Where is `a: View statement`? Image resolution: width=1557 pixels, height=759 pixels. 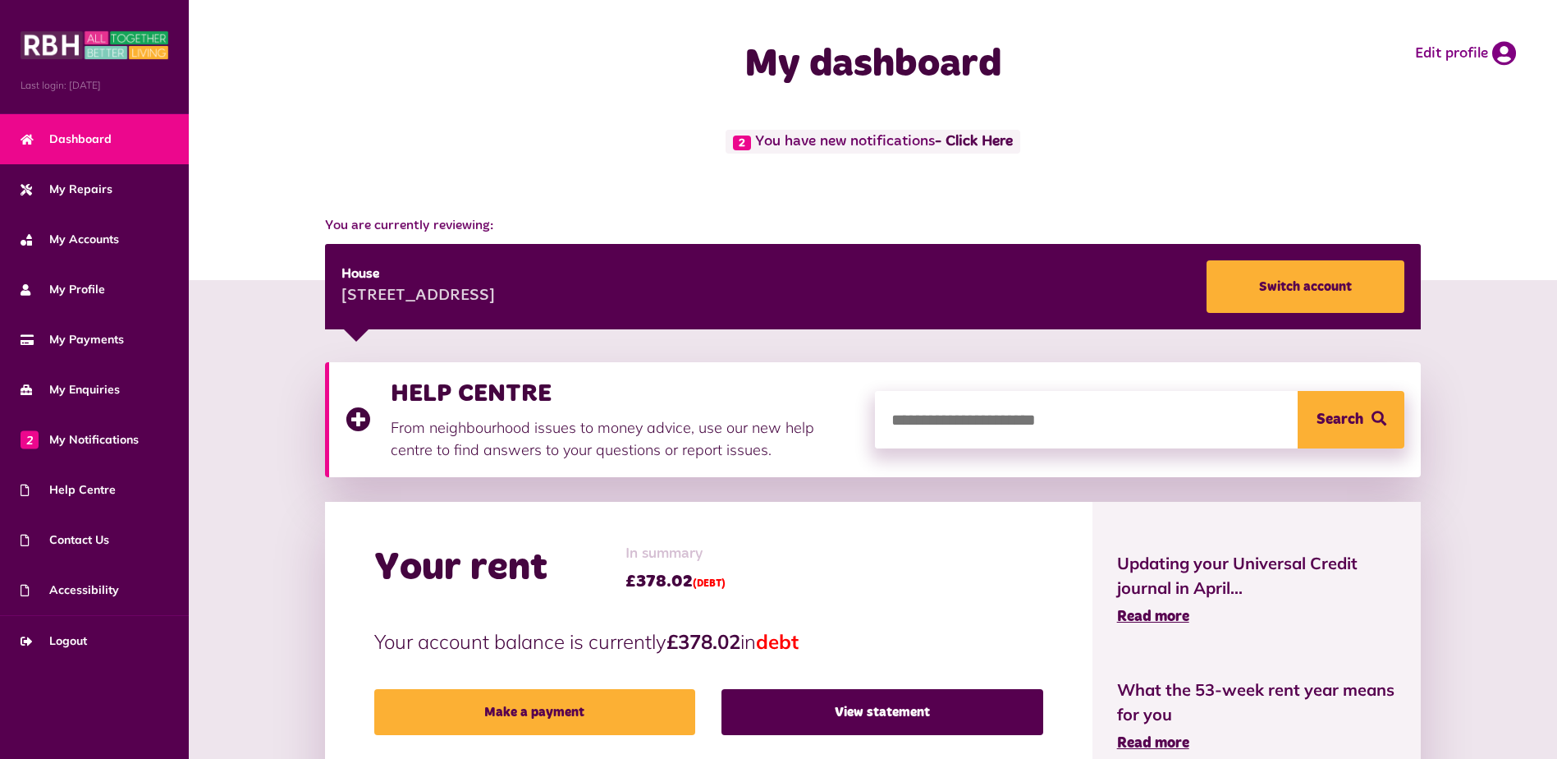 a: View statement is located at coordinates (882, 712).